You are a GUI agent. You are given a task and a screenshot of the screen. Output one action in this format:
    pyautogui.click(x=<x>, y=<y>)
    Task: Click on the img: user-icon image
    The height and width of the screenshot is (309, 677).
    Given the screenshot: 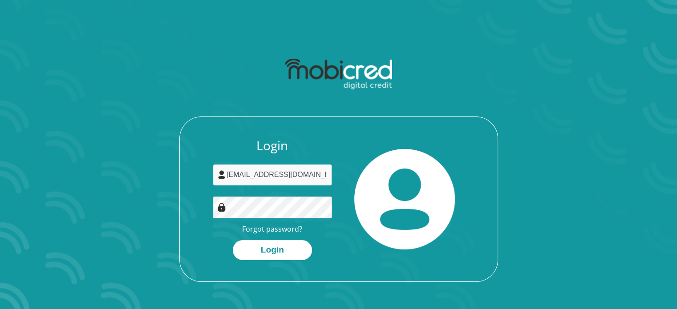 What is the action you would take?
    pyautogui.click(x=222, y=175)
    